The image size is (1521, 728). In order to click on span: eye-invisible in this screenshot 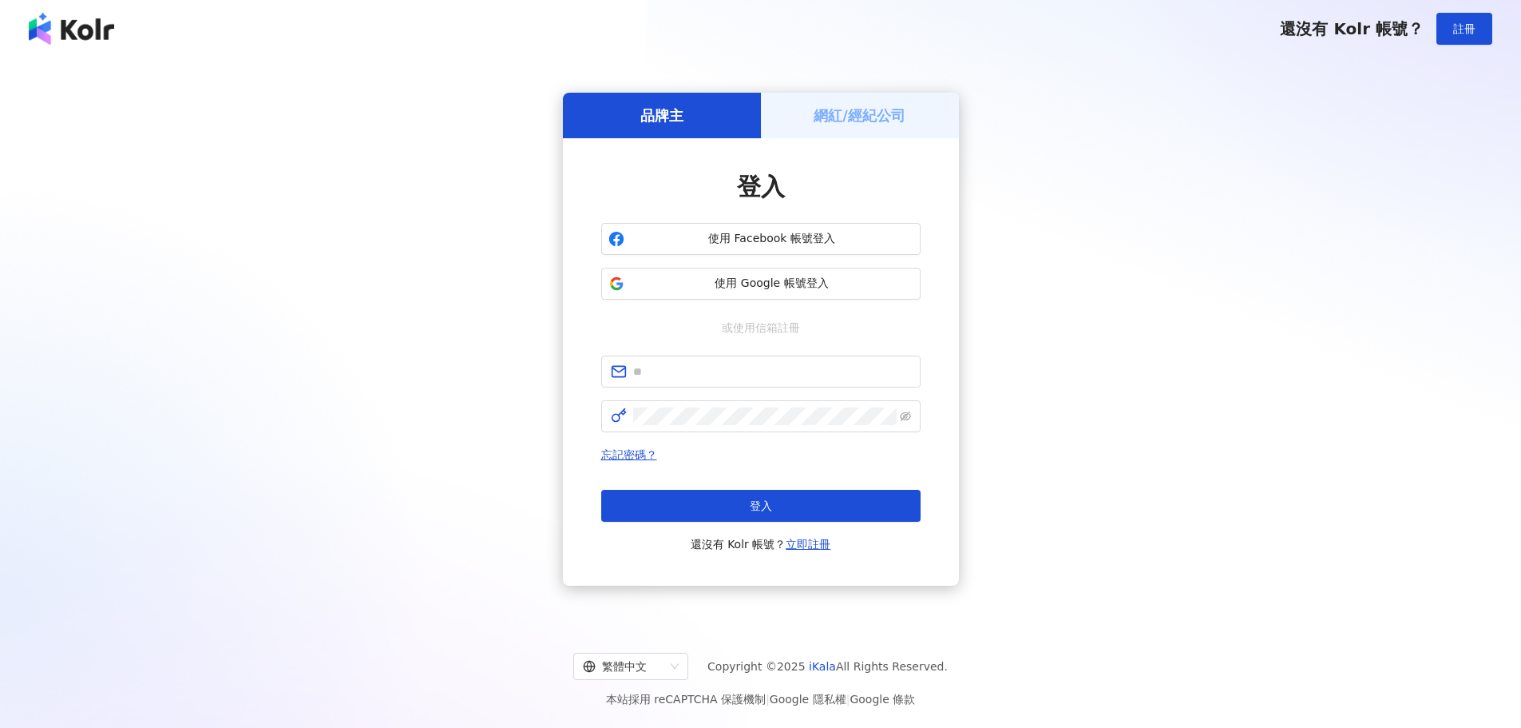, I will do `click(906, 416)`.